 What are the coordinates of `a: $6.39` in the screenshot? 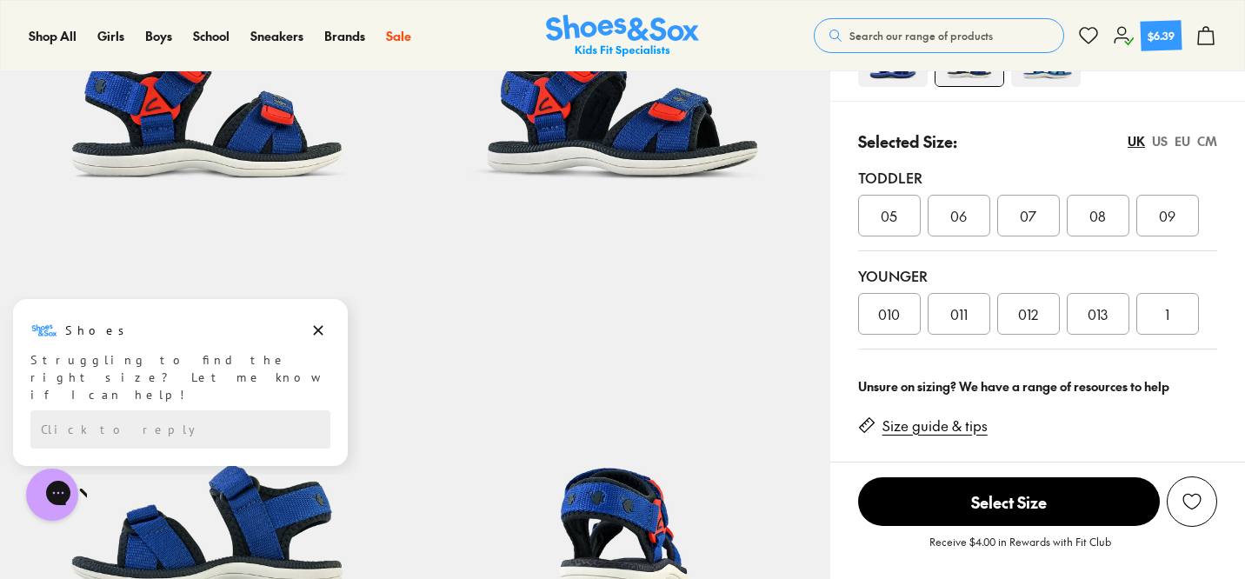 It's located at (1147, 36).